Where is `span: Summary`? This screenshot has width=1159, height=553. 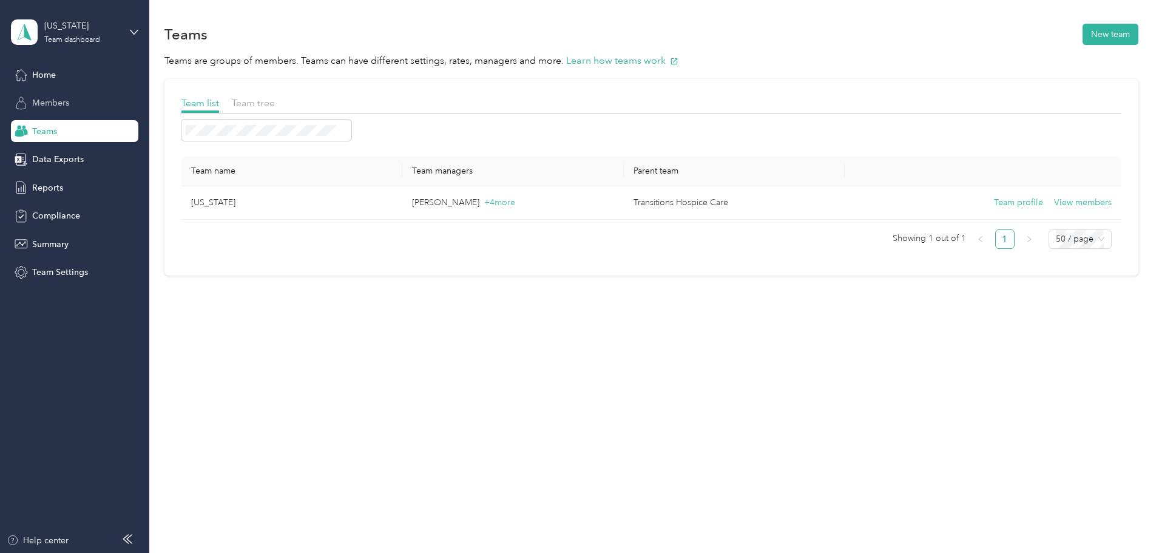
span: Summary is located at coordinates (50, 244).